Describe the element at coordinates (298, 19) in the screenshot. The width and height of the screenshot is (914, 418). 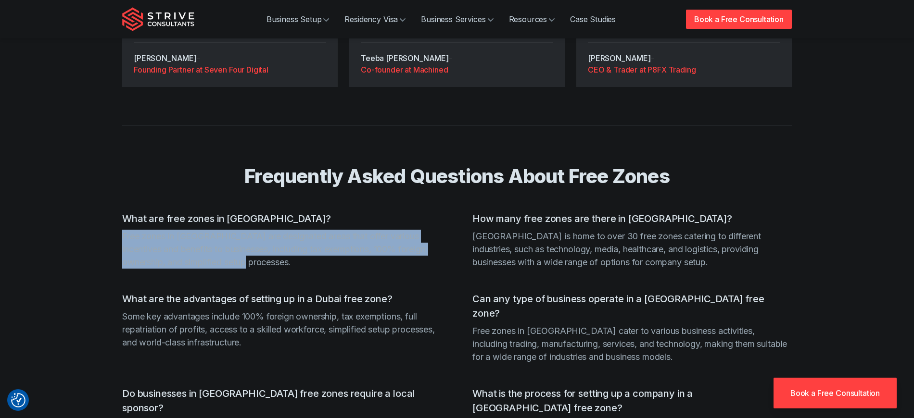
I see `a: Business Setup` at that location.